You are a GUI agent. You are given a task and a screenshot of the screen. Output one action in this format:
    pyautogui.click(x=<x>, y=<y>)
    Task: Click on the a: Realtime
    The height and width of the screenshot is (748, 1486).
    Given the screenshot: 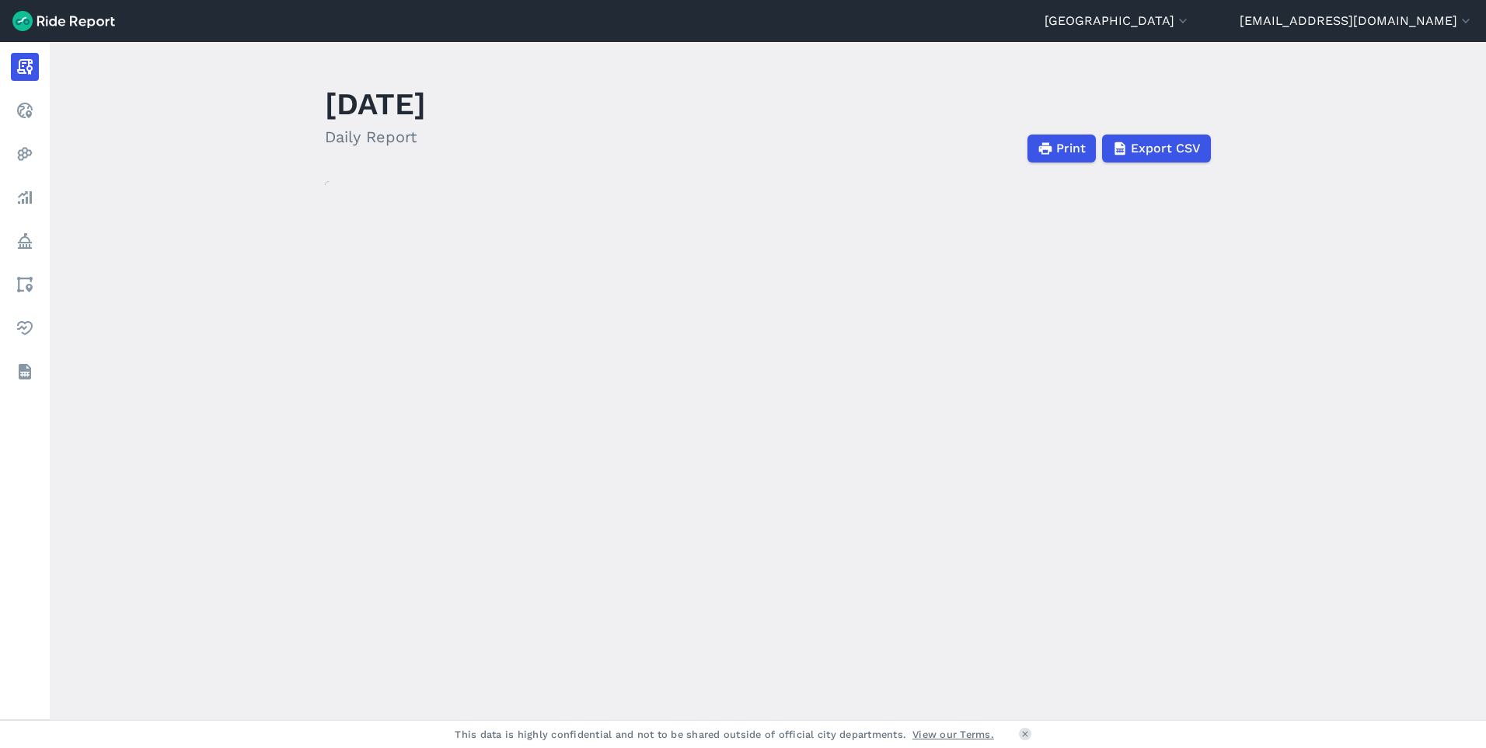 What is the action you would take?
    pyautogui.click(x=25, y=110)
    